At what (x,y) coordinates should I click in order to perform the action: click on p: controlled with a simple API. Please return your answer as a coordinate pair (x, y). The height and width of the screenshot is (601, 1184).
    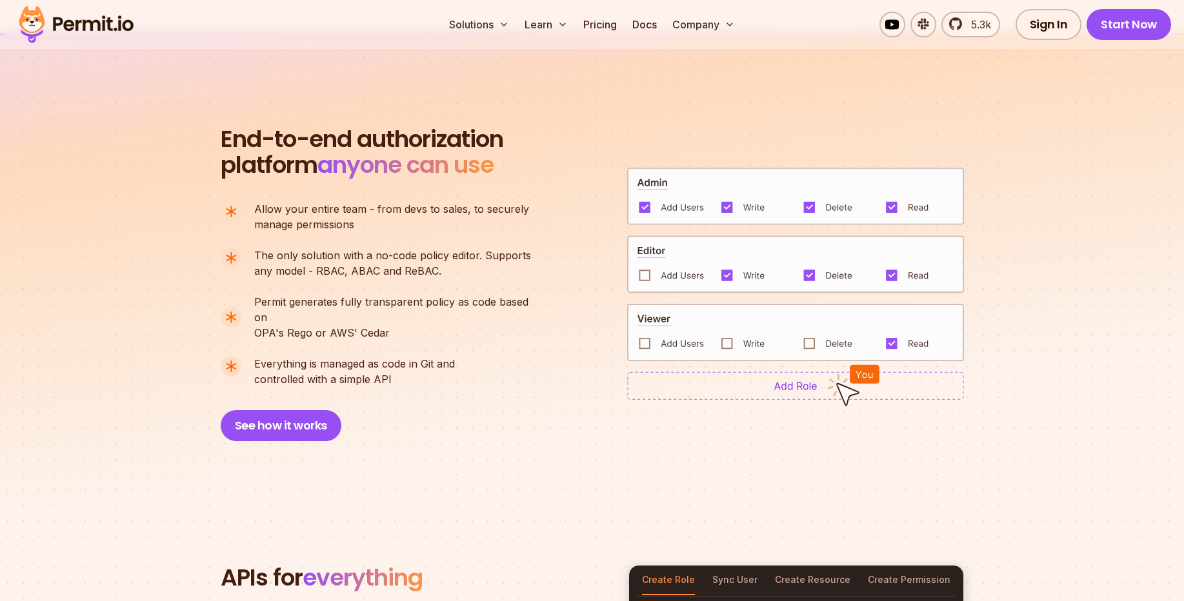
    Looking at the image, I should click on (354, 372).